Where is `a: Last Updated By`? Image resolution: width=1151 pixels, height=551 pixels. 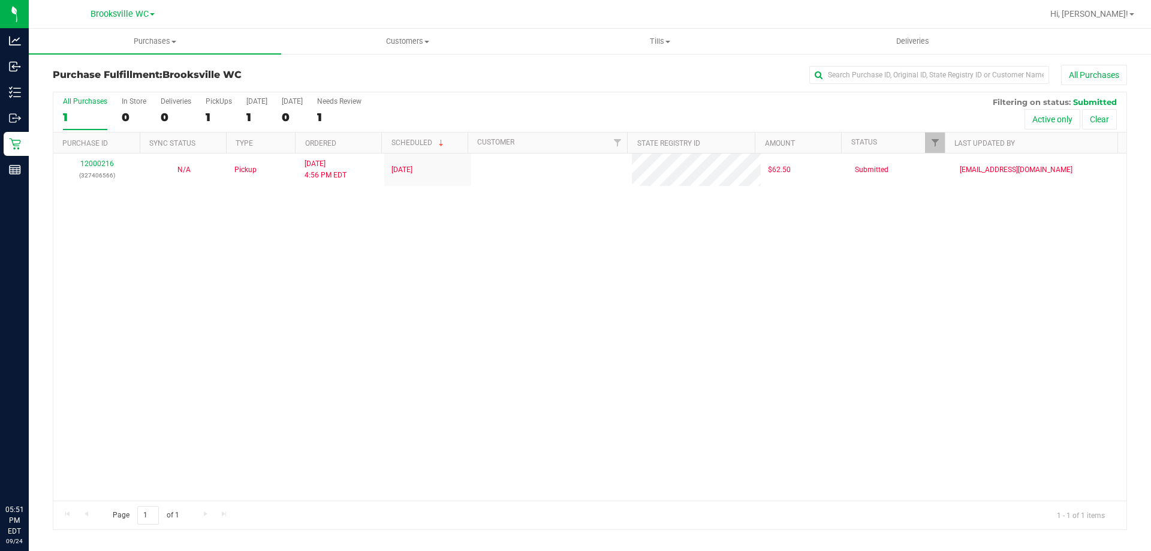 a: Last Updated By is located at coordinates (984, 143).